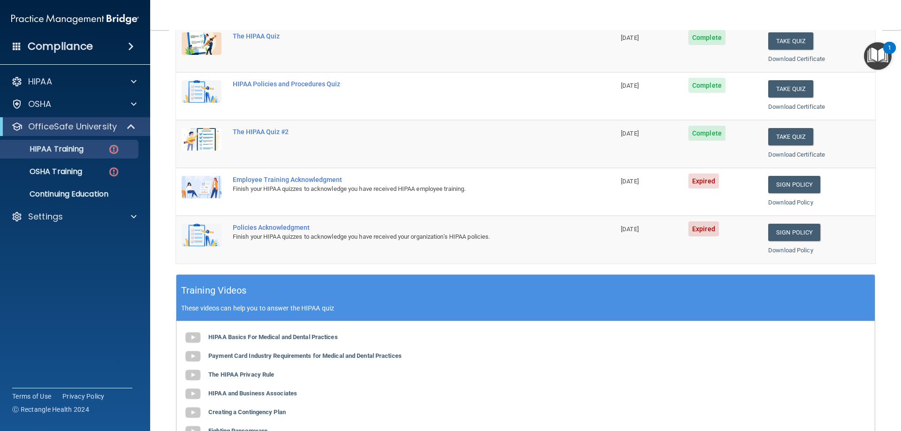  Describe the element at coordinates (400, 237) in the screenshot. I see `div: Finish your HIPAA quizzes to acknowledge you have received your organization’s HIPAA policies.` at that location.